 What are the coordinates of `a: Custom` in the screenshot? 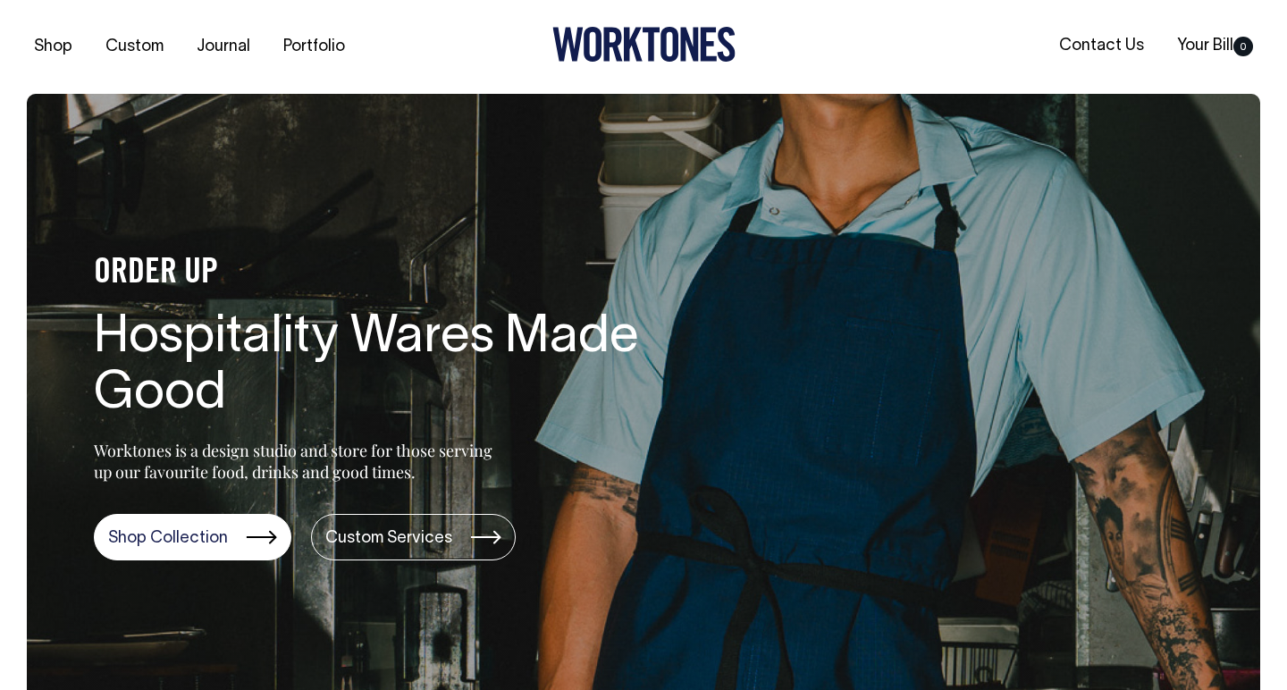 It's located at (134, 46).